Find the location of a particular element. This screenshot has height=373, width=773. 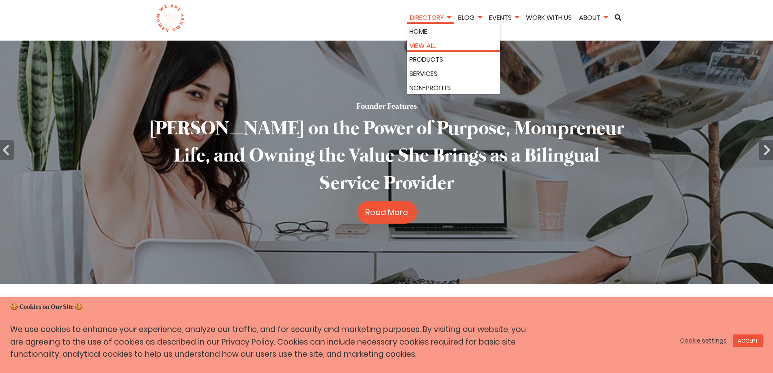

li: Directory is located at coordinates (430, 18).